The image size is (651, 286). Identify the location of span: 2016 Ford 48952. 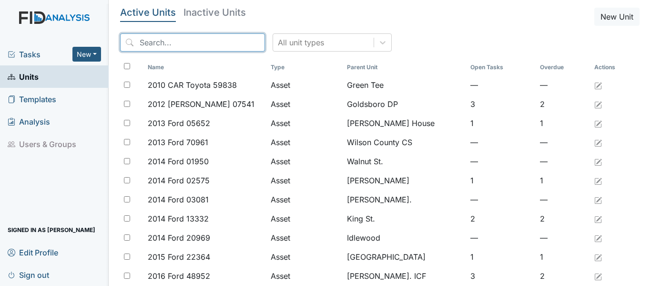
(179, 276).